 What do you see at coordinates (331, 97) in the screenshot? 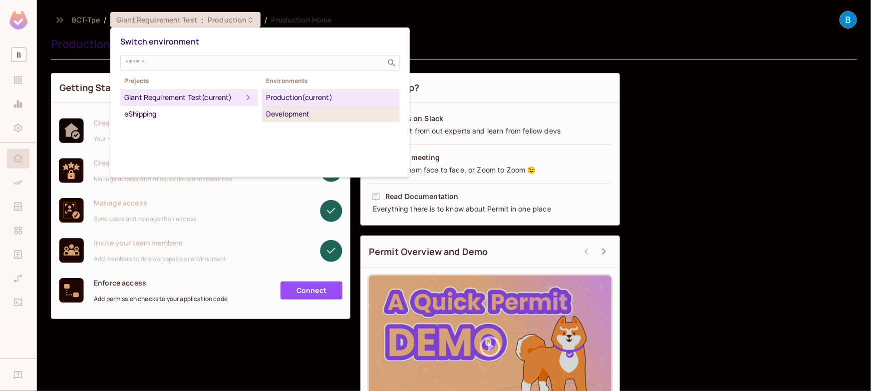
I see `div: Production (current)` at bounding box center [331, 97].